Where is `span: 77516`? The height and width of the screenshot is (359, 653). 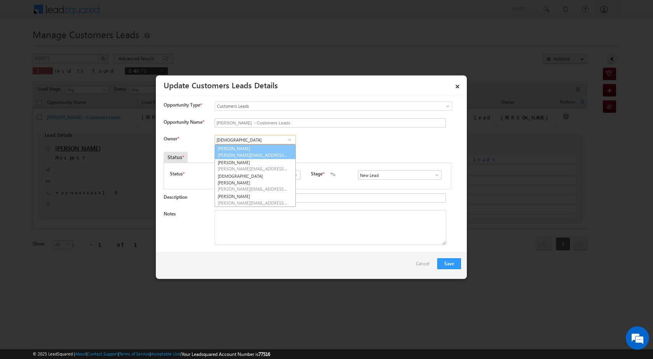 span: 77516 is located at coordinates (264, 354).